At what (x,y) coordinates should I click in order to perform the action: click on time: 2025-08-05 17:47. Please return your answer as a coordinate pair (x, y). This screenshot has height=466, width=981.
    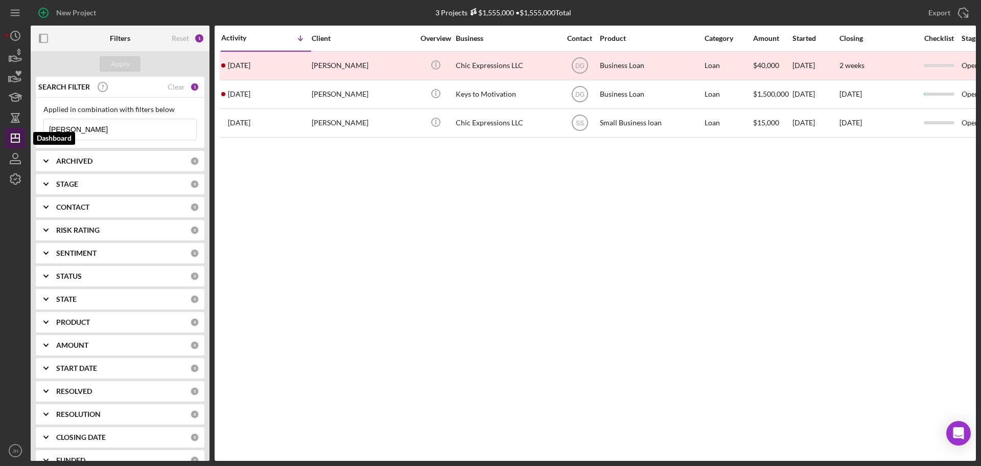
    Looking at the image, I should click on (239, 94).